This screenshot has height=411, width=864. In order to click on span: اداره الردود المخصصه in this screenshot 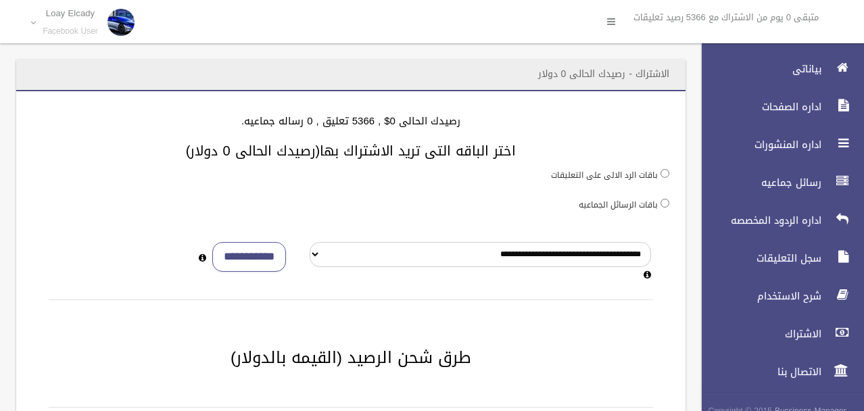, I will do `click(758, 220)`.